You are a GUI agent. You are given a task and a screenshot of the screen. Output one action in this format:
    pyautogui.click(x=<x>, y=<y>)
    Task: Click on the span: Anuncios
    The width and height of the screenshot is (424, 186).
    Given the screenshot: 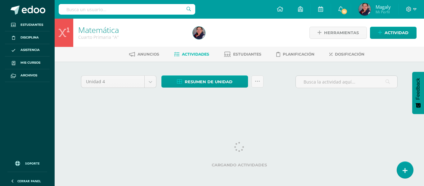 What is the action you would take?
    pyautogui.click(x=148, y=54)
    